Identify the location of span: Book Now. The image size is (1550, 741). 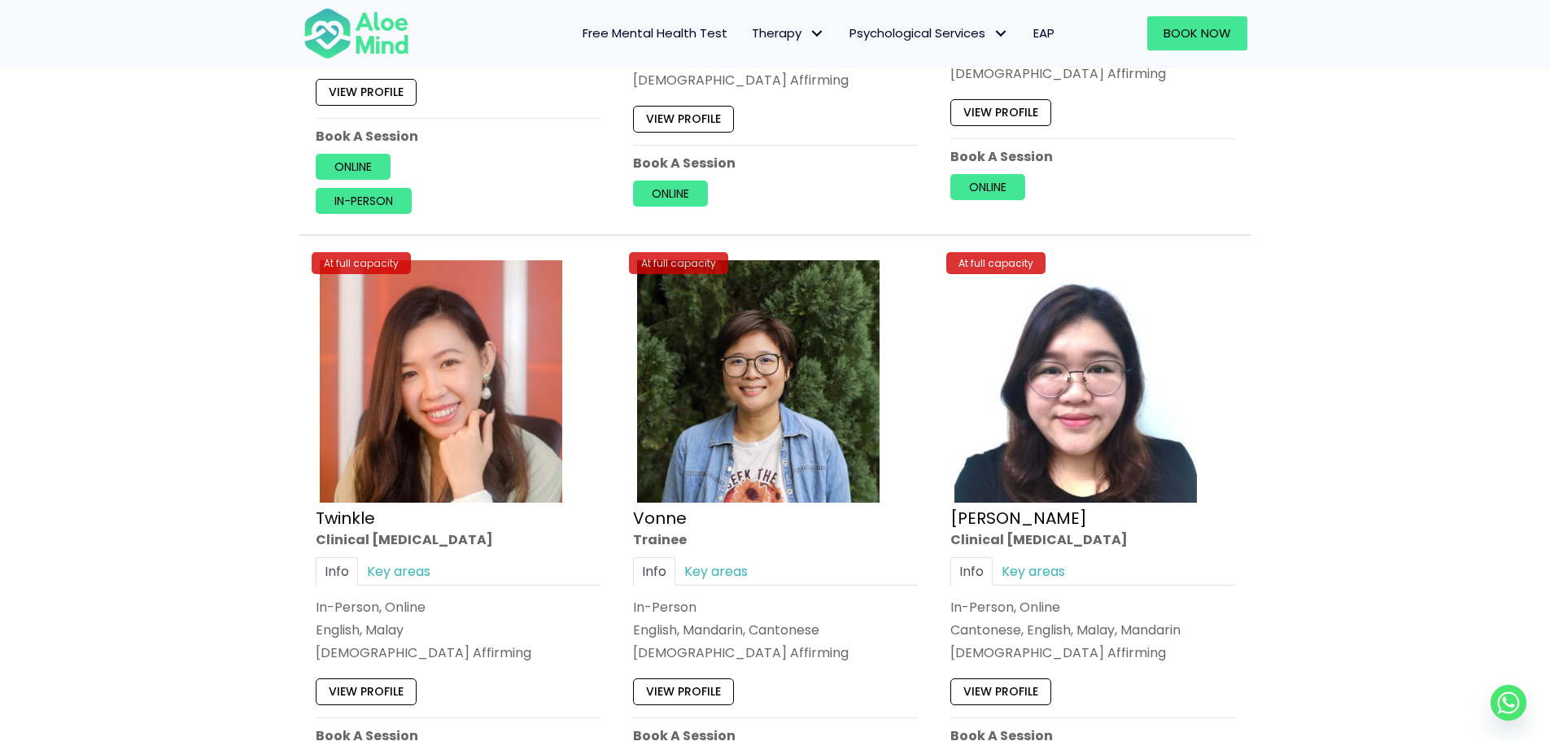
(1197, 33).